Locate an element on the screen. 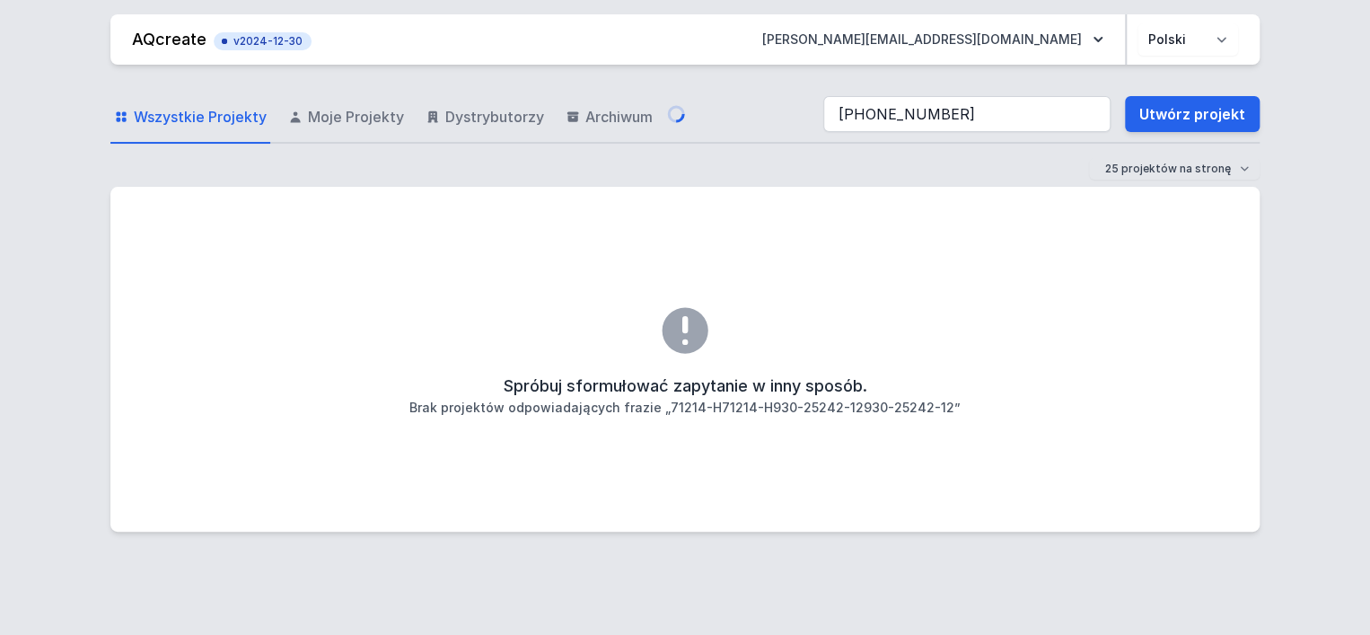  h2: Spróbuj sformułować zapytanie w inny sposób. is located at coordinates (685, 386).